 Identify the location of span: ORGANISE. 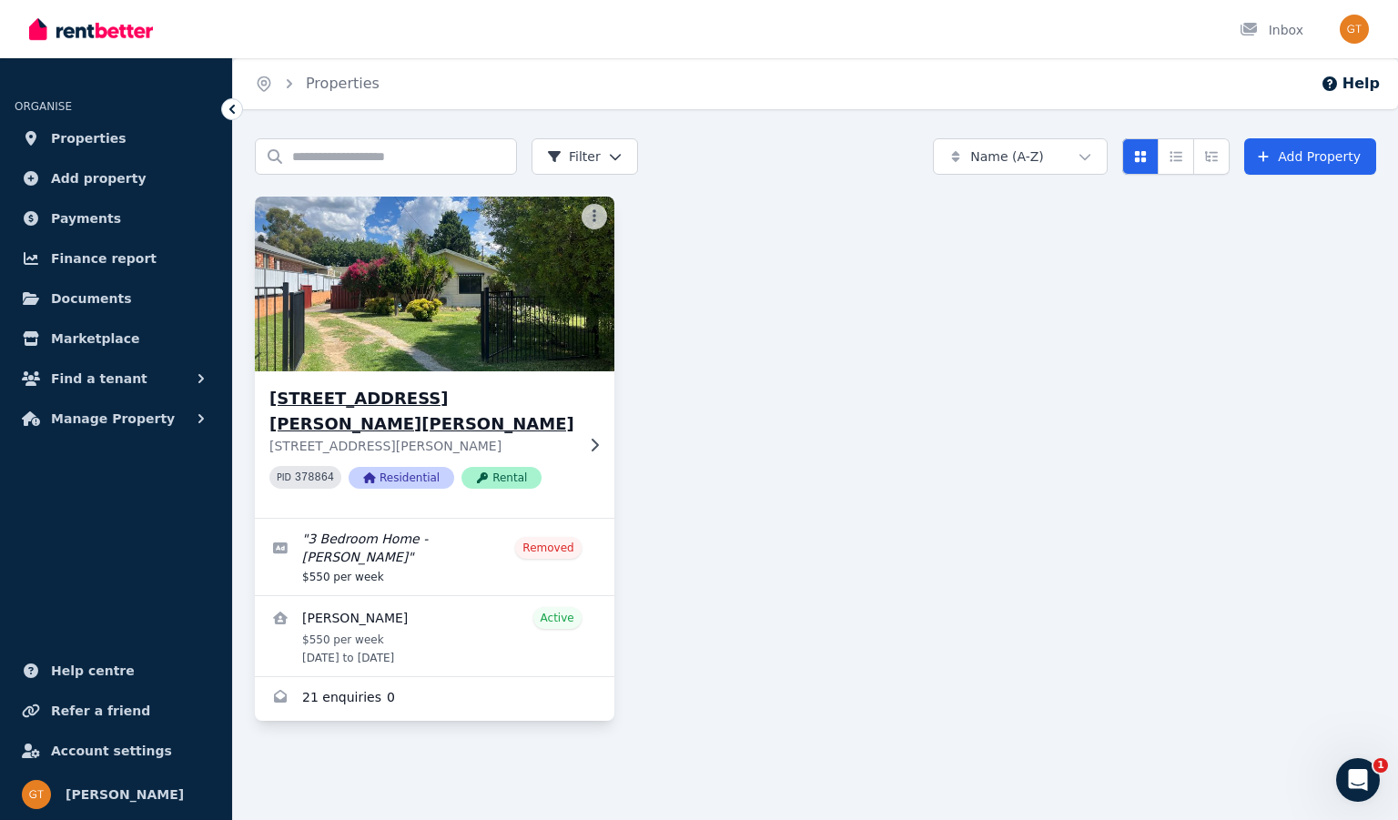
(43, 107).